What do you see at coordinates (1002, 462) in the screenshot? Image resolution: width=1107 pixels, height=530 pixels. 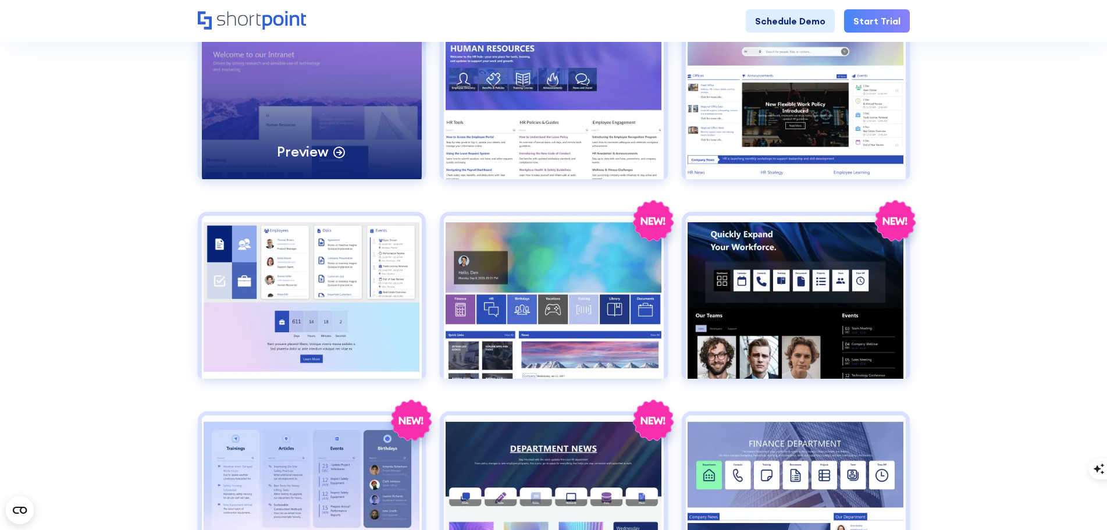 I see `div: Chat Widget` at bounding box center [1002, 462].